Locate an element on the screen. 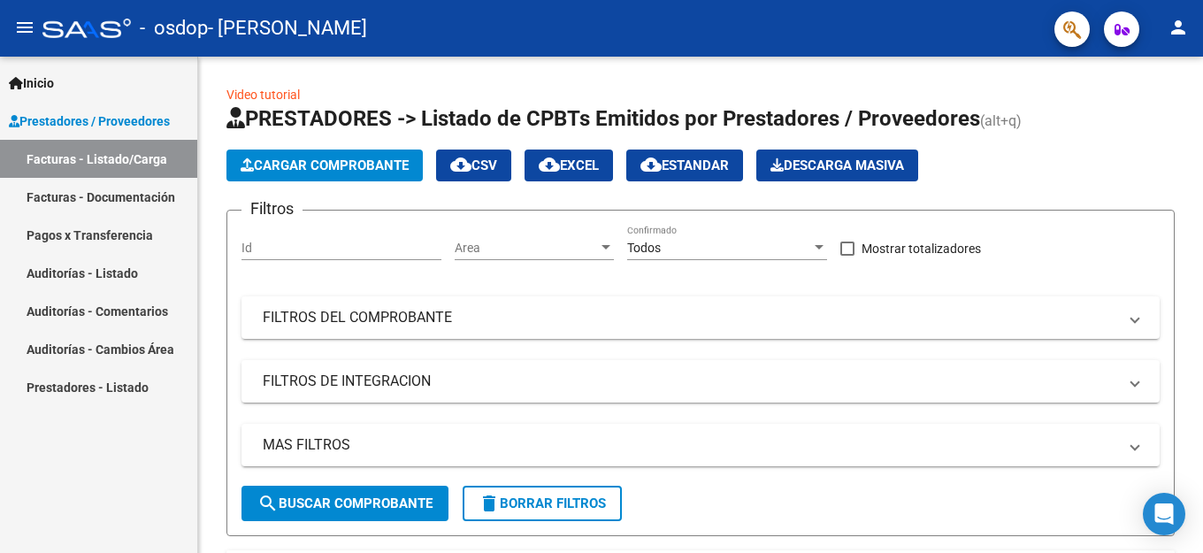  span: Cargar Comprobante is located at coordinates (325, 165).